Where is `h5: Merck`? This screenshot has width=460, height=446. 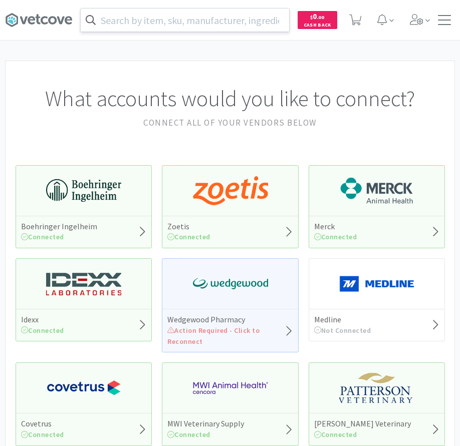
h5: Merck is located at coordinates (336, 226).